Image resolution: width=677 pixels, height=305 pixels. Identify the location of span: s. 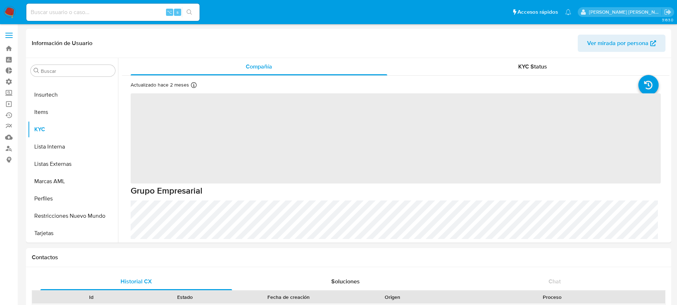
(178, 12).